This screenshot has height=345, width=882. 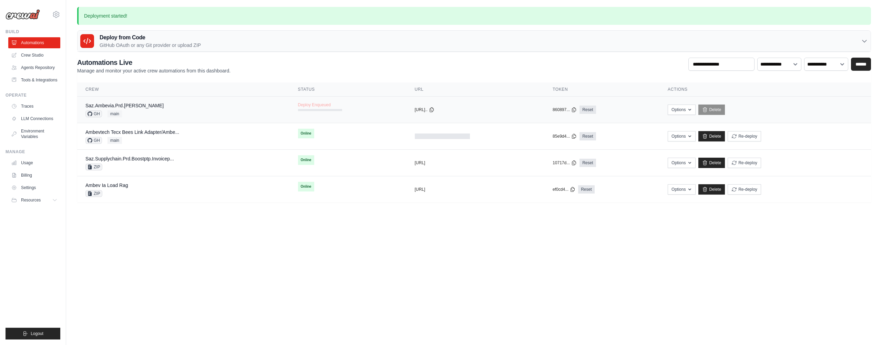 I want to click on button: Resources, so click(x=34, y=200).